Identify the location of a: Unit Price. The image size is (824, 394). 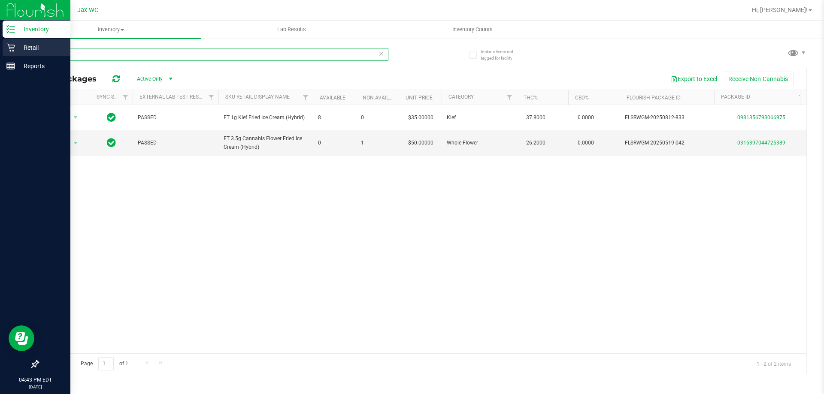
(419, 98).